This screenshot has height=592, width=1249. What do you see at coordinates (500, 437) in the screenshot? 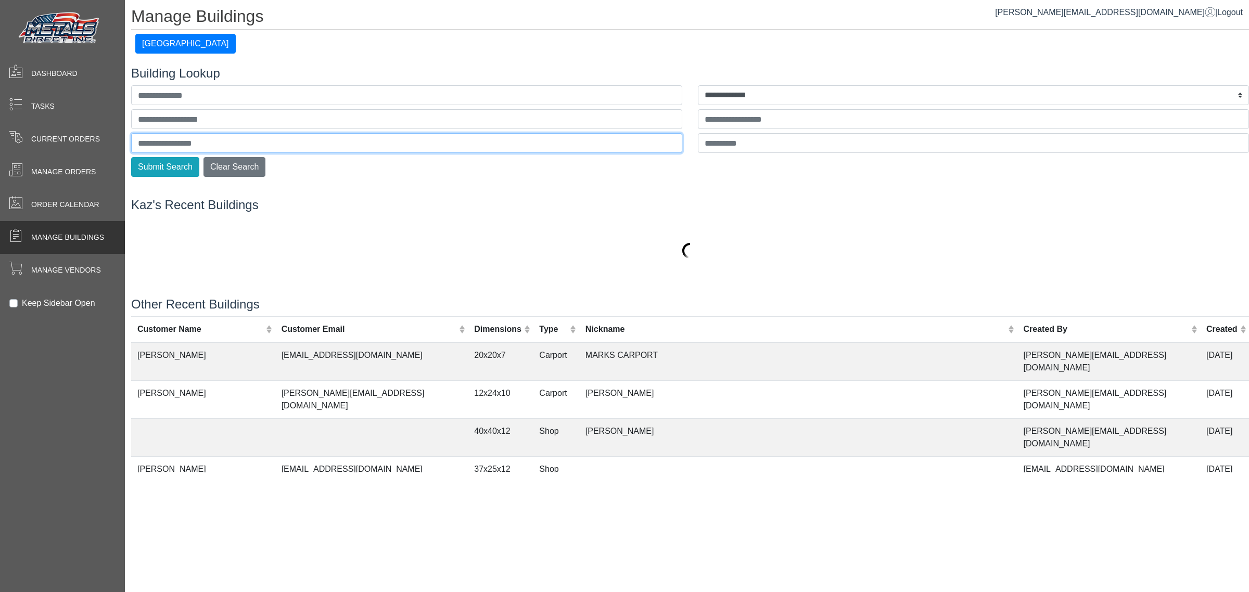
I see `td: 40x40x12` at bounding box center [500, 437].